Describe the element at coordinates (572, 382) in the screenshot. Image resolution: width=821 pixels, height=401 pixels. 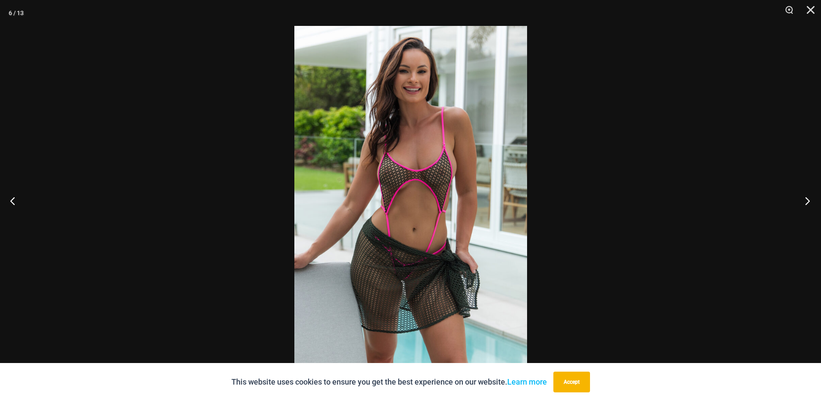
I see `button: Accept` at that location.